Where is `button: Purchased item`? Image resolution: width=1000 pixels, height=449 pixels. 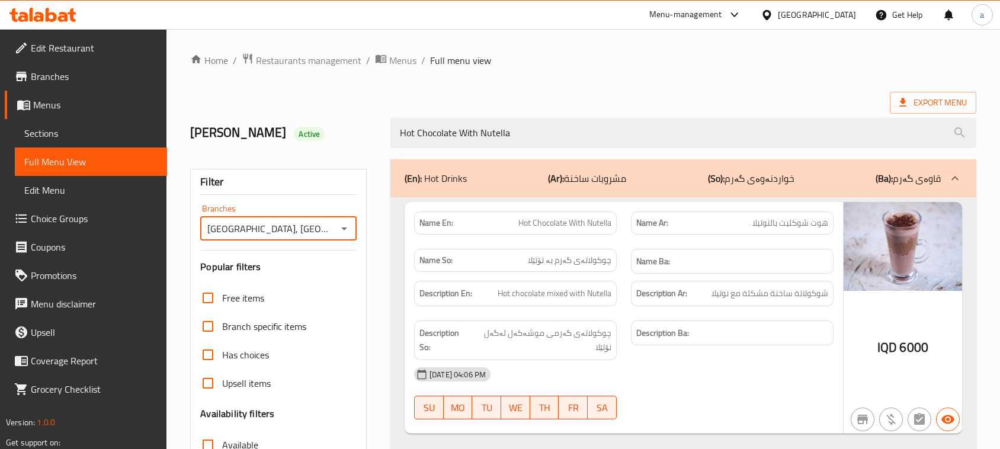 button: Purchased item is located at coordinates (891, 419).